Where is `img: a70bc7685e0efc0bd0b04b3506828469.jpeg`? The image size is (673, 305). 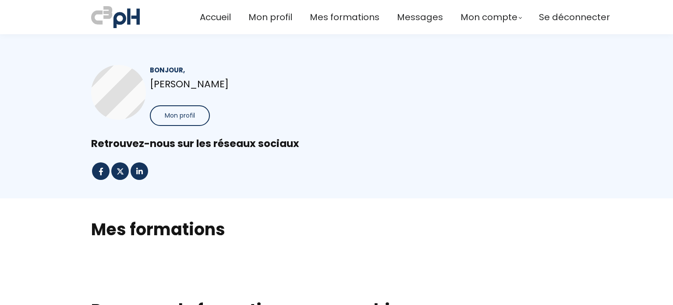 img: a70bc7685e0efc0bd0b04b3506828469.jpeg is located at coordinates (115, 17).